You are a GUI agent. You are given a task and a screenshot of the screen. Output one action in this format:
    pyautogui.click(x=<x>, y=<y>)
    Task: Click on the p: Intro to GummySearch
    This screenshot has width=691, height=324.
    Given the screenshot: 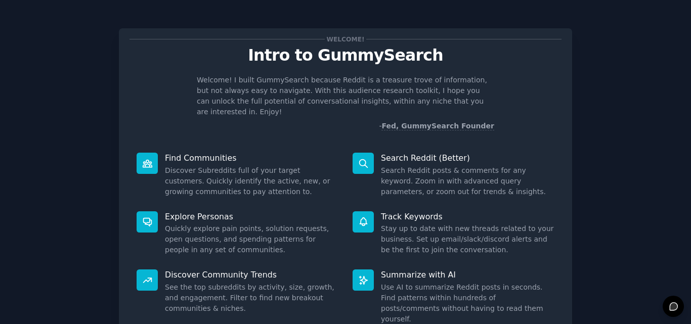 What is the action you would take?
    pyautogui.click(x=345, y=55)
    